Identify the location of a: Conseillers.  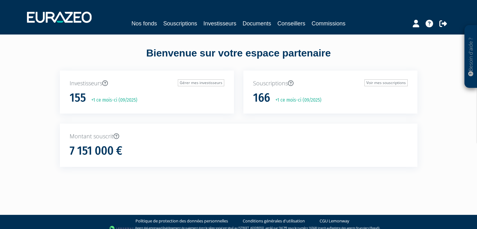
(292, 24).